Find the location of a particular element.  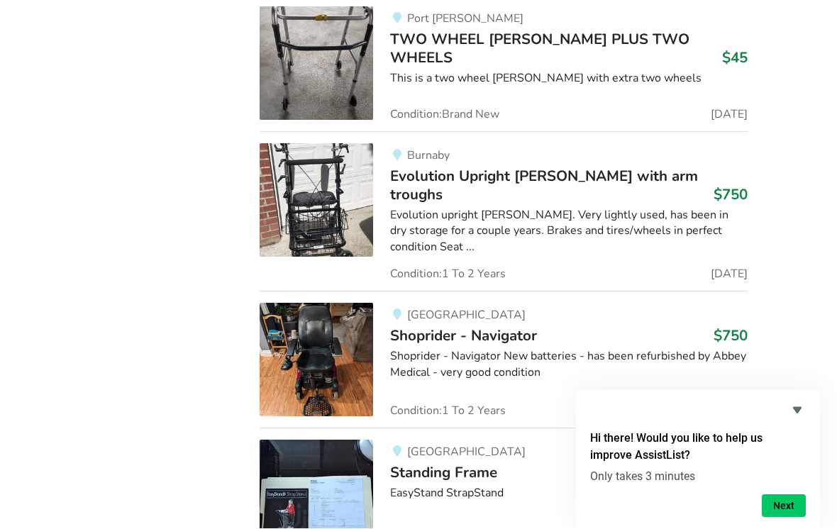

div: EasyStand StrapStand is located at coordinates (568, 494).